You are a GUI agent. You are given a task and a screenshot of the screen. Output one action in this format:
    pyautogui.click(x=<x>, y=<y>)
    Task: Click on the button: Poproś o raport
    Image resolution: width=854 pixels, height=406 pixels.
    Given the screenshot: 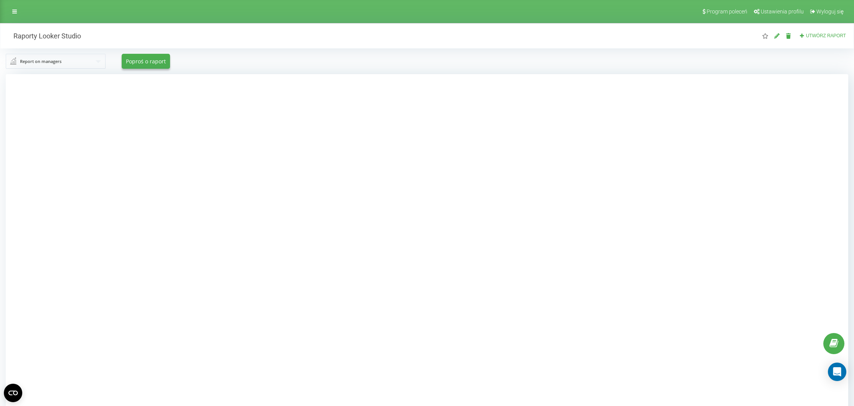 What is the action you would take?
    pyautogui.click(x=146, y=61)
    